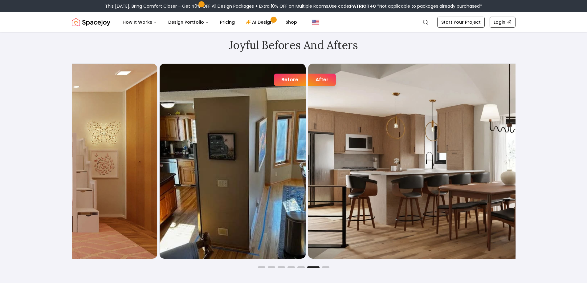  What do you see at coordinates (140, 22) in the screenshot?
I see `button: How It Works` at bounding box center [140, 22].